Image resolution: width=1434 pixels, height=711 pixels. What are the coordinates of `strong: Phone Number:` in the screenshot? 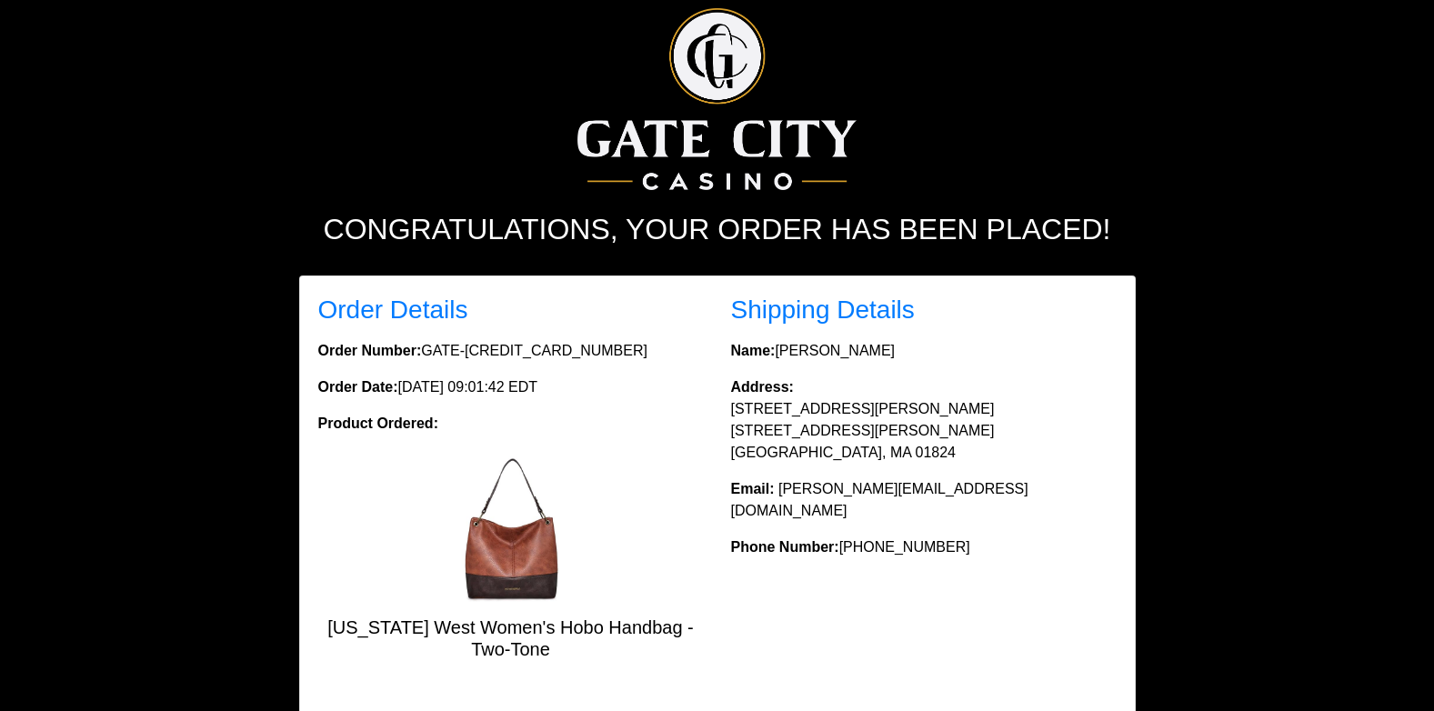 It's located at (785, 547).